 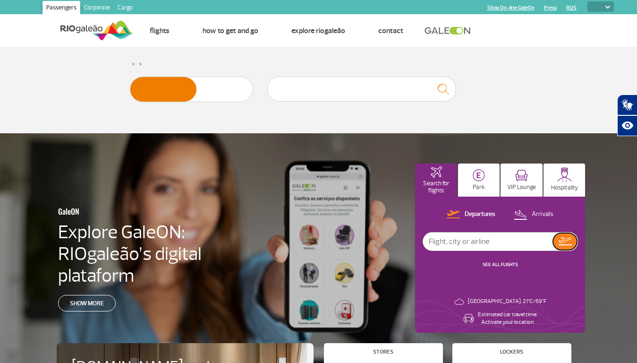 What do you see at coordinates (564, 180) in the screenshot?
I see `button: Hospitality` at bounding box center [564, 180].